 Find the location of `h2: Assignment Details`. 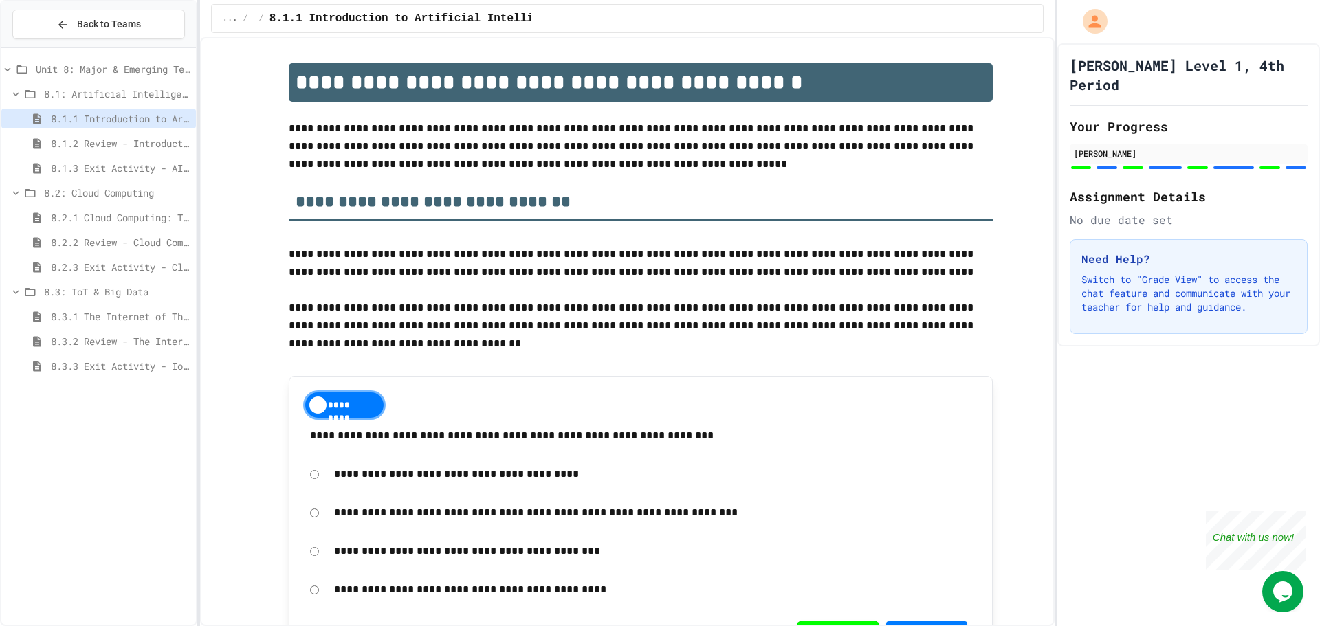

h2: Assignment Details is located at coordinates (1189, 197).